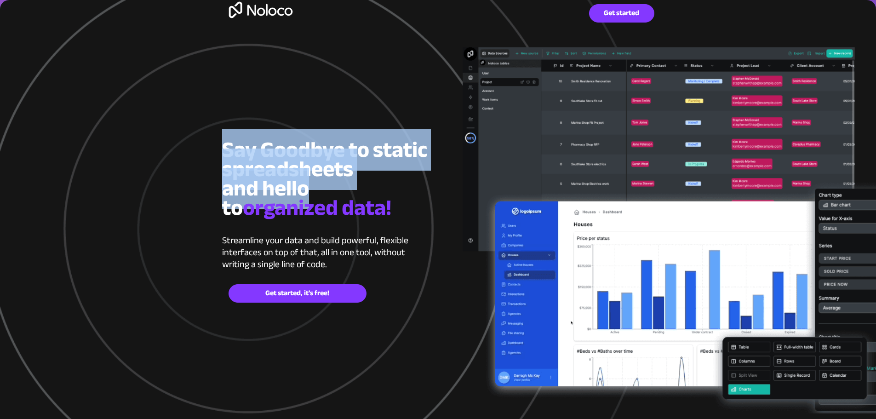 Image resolution: width=876 pixels, height=419 pixels. I want to click on span: Say Goodbye to static spreadsheets and hello to, so click(325, 179).